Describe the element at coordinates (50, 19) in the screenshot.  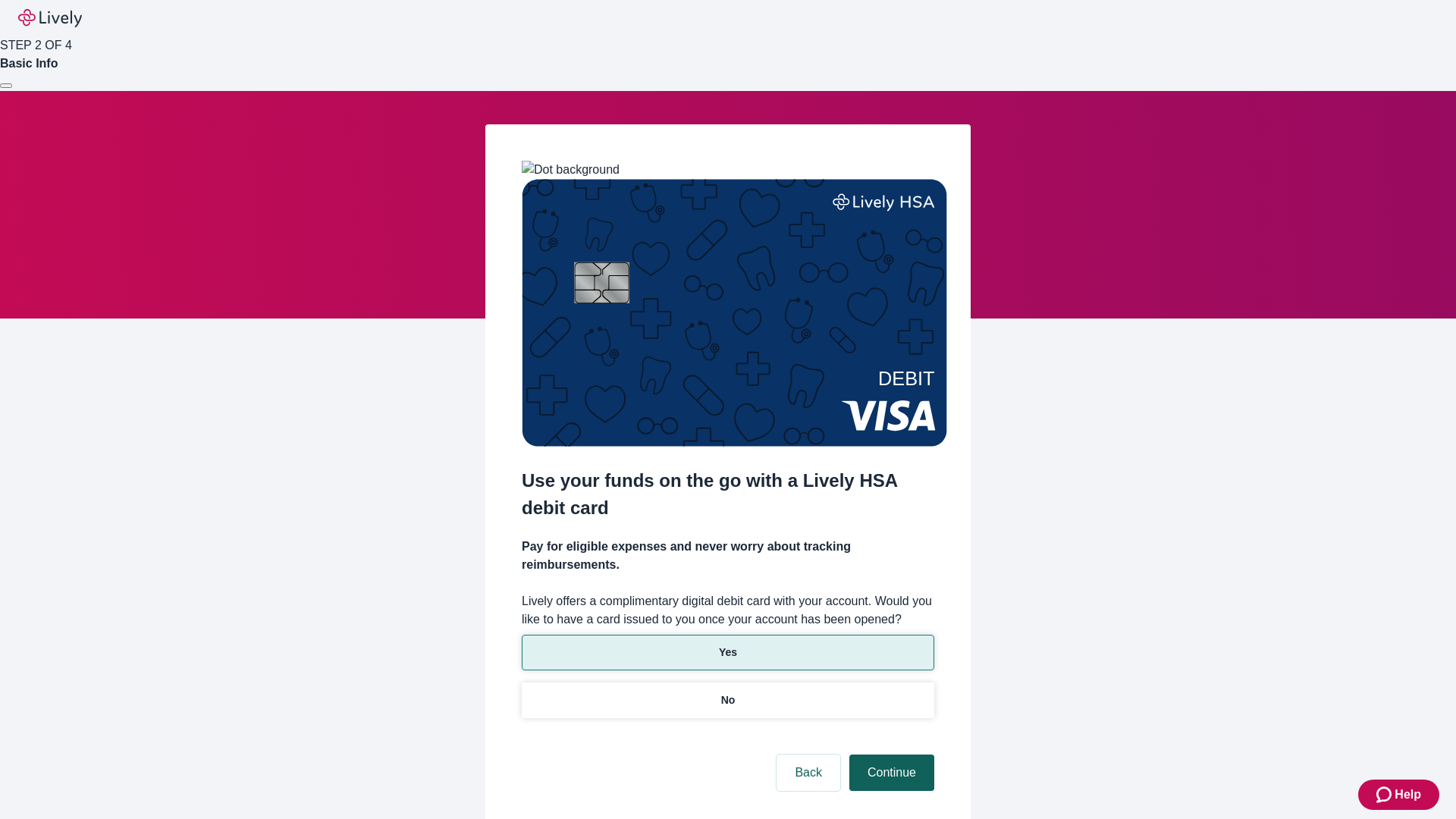
I see `img: Lively` at that location.